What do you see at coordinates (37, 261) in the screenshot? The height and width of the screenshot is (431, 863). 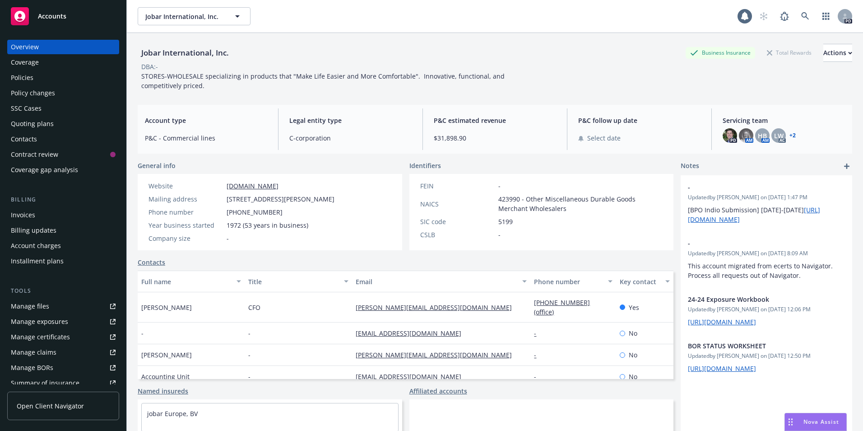 I see `div: Installment plans` at bounding box center [37, 261].